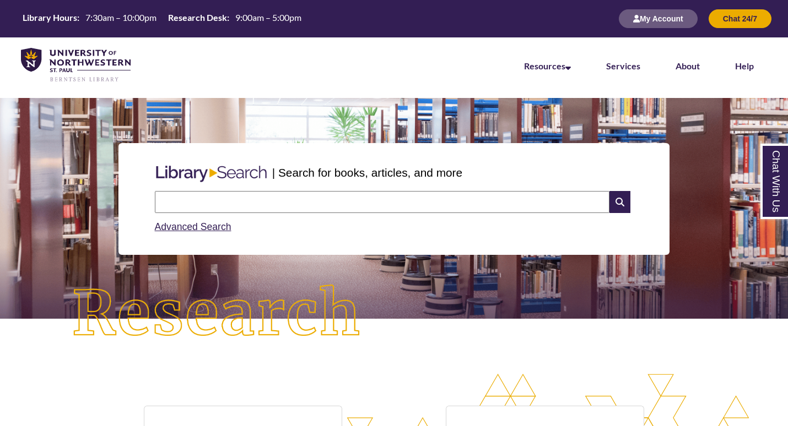  I want to click on a: Chat 24/7, so click(740, 18).